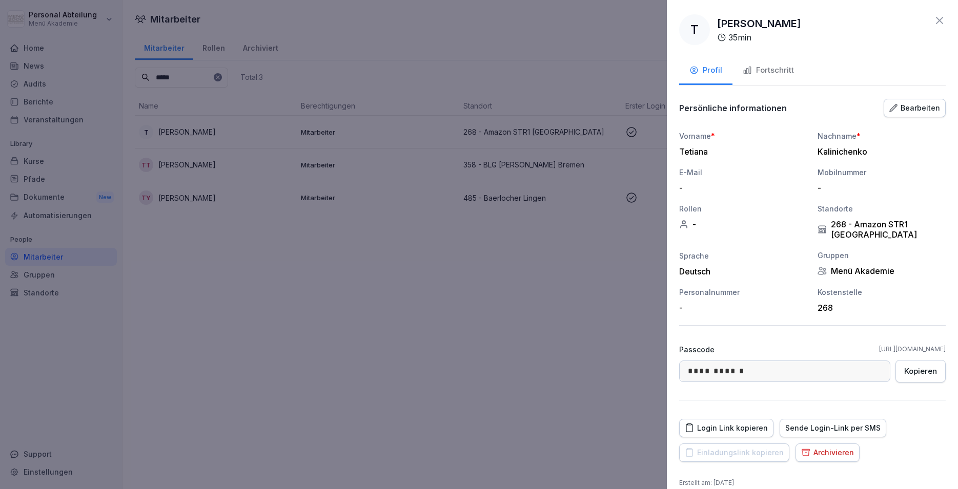 The width and height of the screenshot is (958, 489). What do you see at coordinates (743, 256) in the screenshot?
I see `div: Sprache` at bounding box center [743, 256].